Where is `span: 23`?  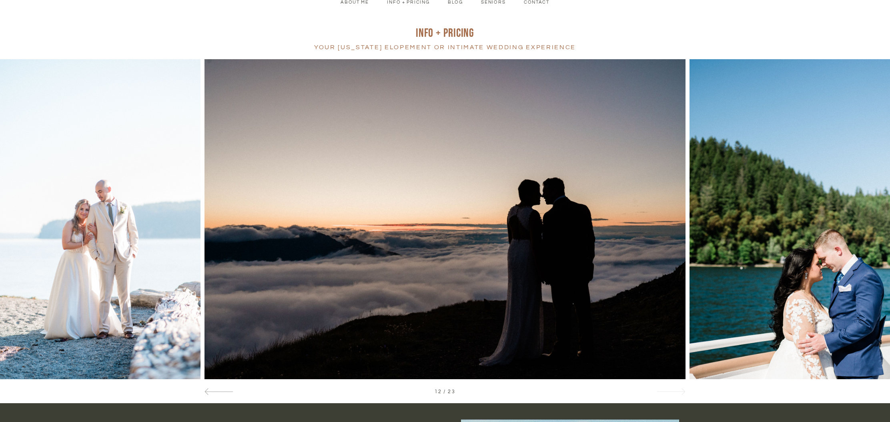 span: 23 is located at coordinates (451, 392).